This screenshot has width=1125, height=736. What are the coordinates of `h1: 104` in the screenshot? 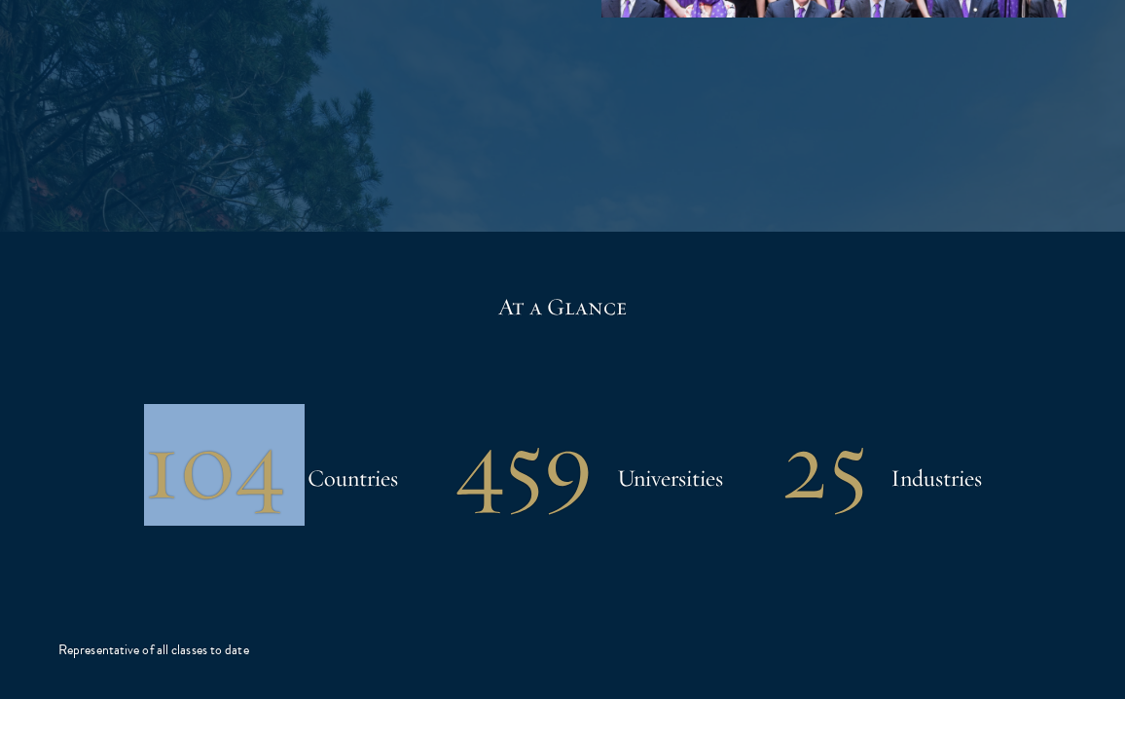 It's located at (214, 465).